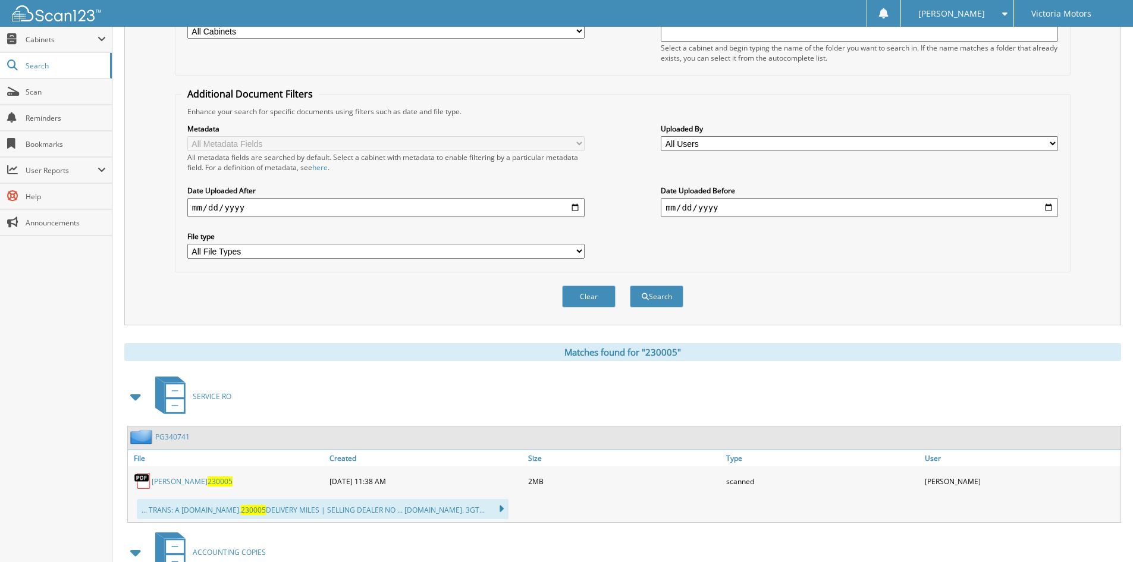 This screenshot has height=562, width=1133. What do you see at coordinates (823, 458) in the screenshot?
I see `a: Type` at bounding box center [823, 458].